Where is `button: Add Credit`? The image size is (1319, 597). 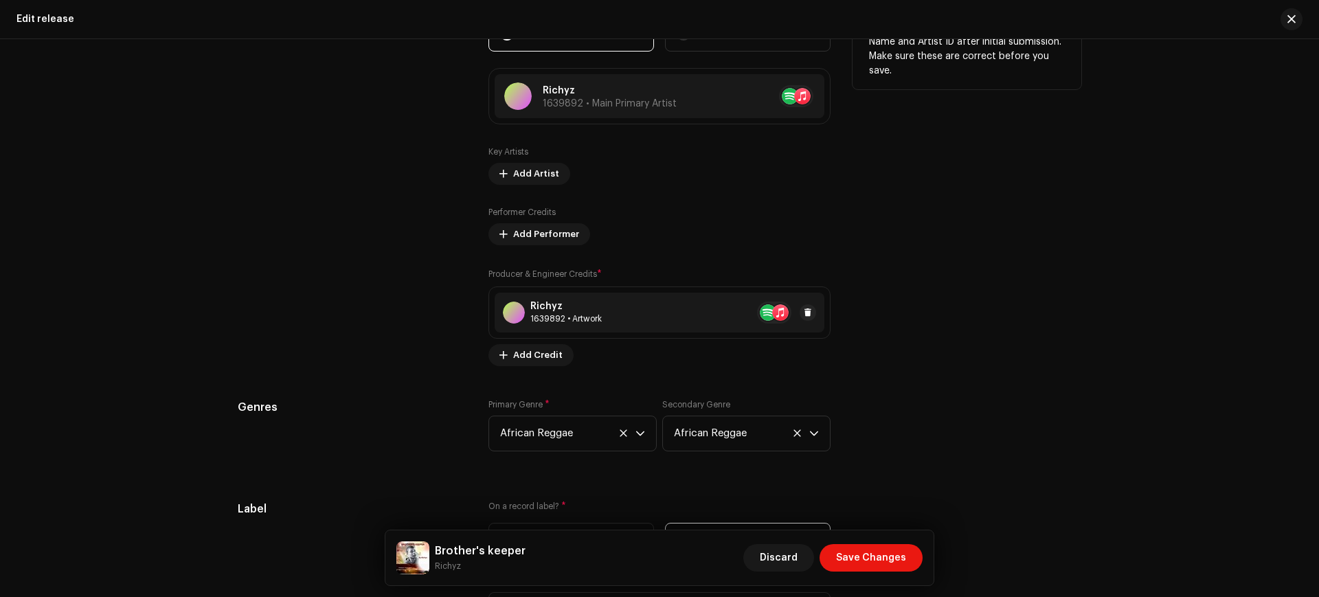
button: Add Credit is located at coordinates (531, 355).